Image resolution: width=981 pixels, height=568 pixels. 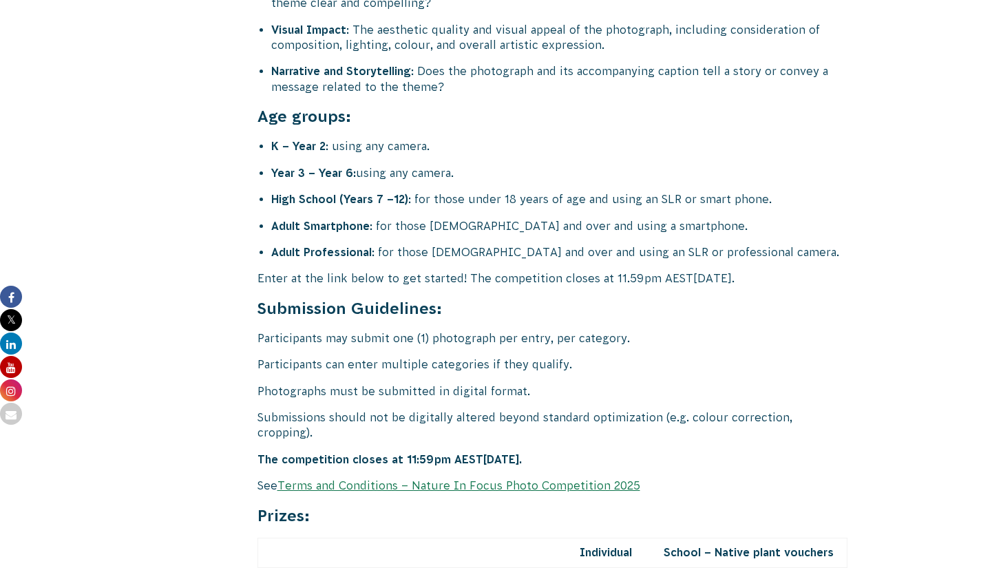 What do you see at coordinates (309, 30) in the screenshot?
I see `strong: Visual Impact` at bounding box center [309, 30].